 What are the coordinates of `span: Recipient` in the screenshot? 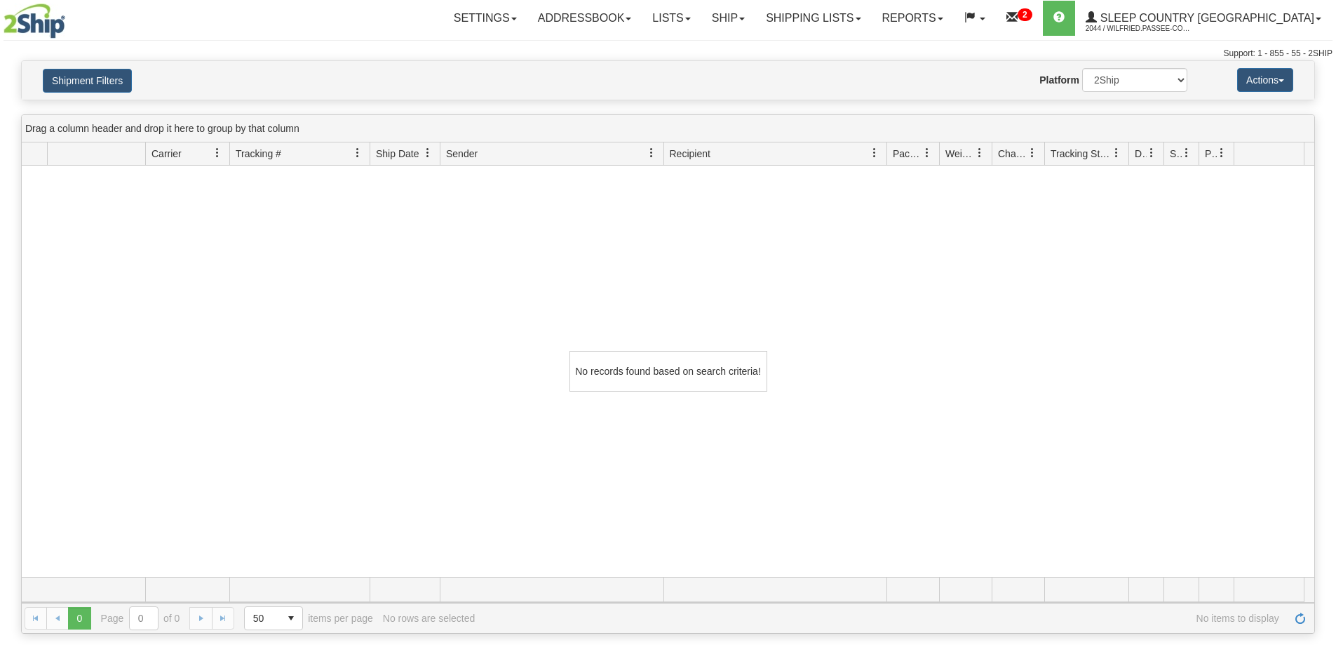 It's located at (690, 154).